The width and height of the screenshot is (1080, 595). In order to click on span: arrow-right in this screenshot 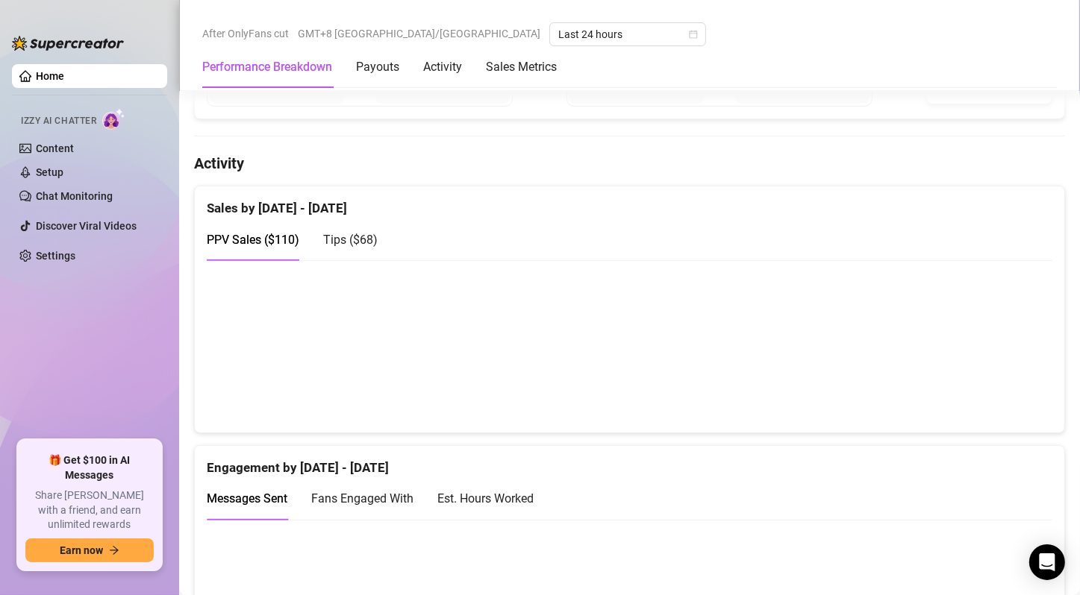, I will do `click(114, 551)`.